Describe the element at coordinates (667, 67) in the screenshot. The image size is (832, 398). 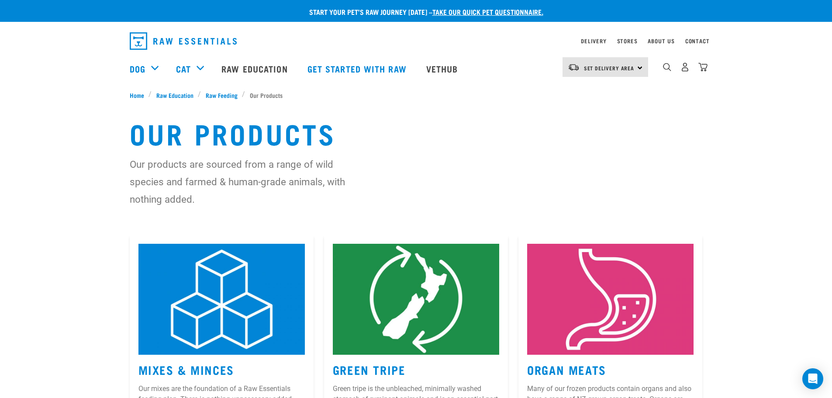
I see `img: home-icon-1@2x.png` at that location.